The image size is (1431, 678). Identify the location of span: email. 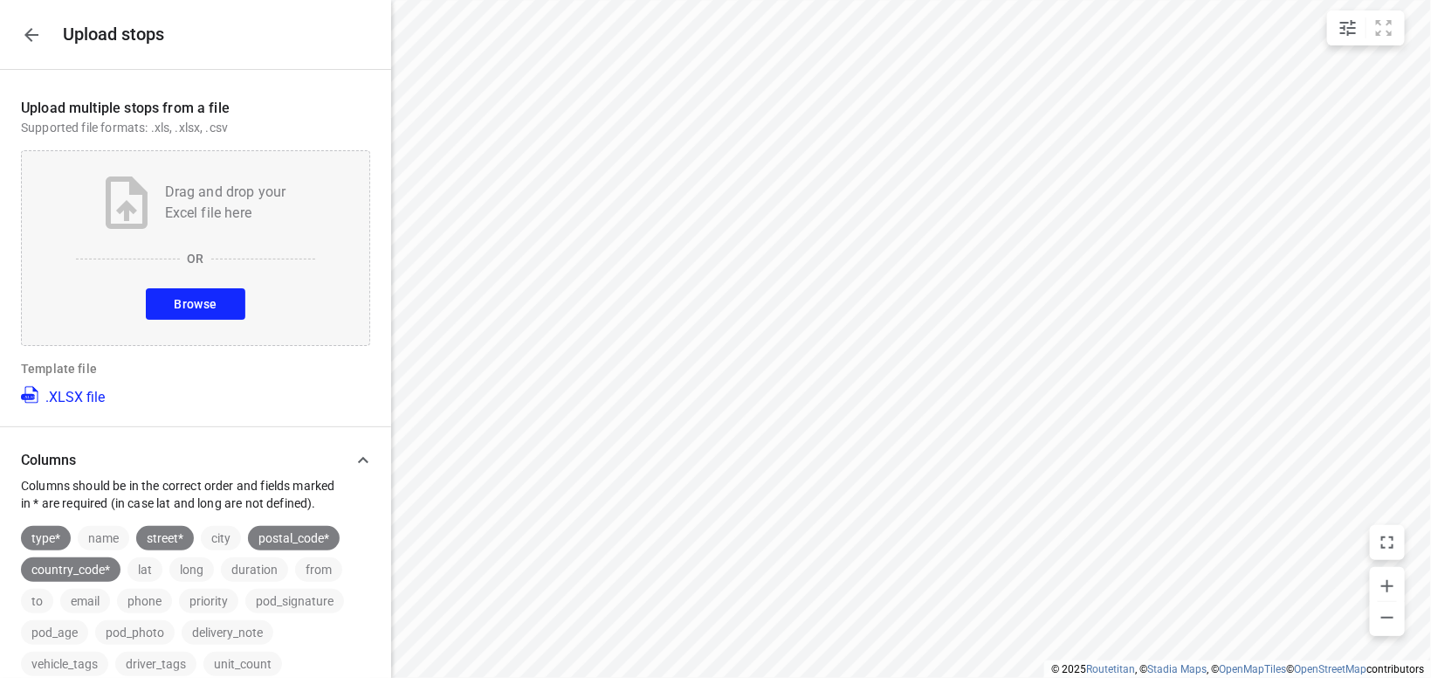
(85, 601).